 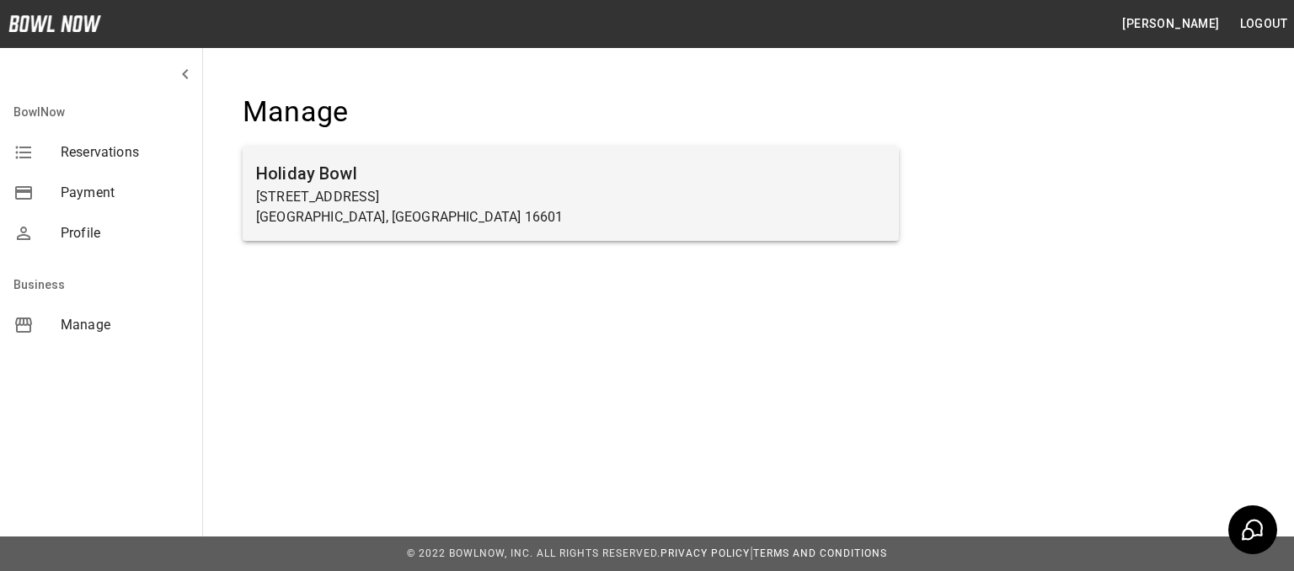 What do you see at coordinates (570, 112) in the screenshot?
I see `h4: Manage` at bounding box center [570, 112].